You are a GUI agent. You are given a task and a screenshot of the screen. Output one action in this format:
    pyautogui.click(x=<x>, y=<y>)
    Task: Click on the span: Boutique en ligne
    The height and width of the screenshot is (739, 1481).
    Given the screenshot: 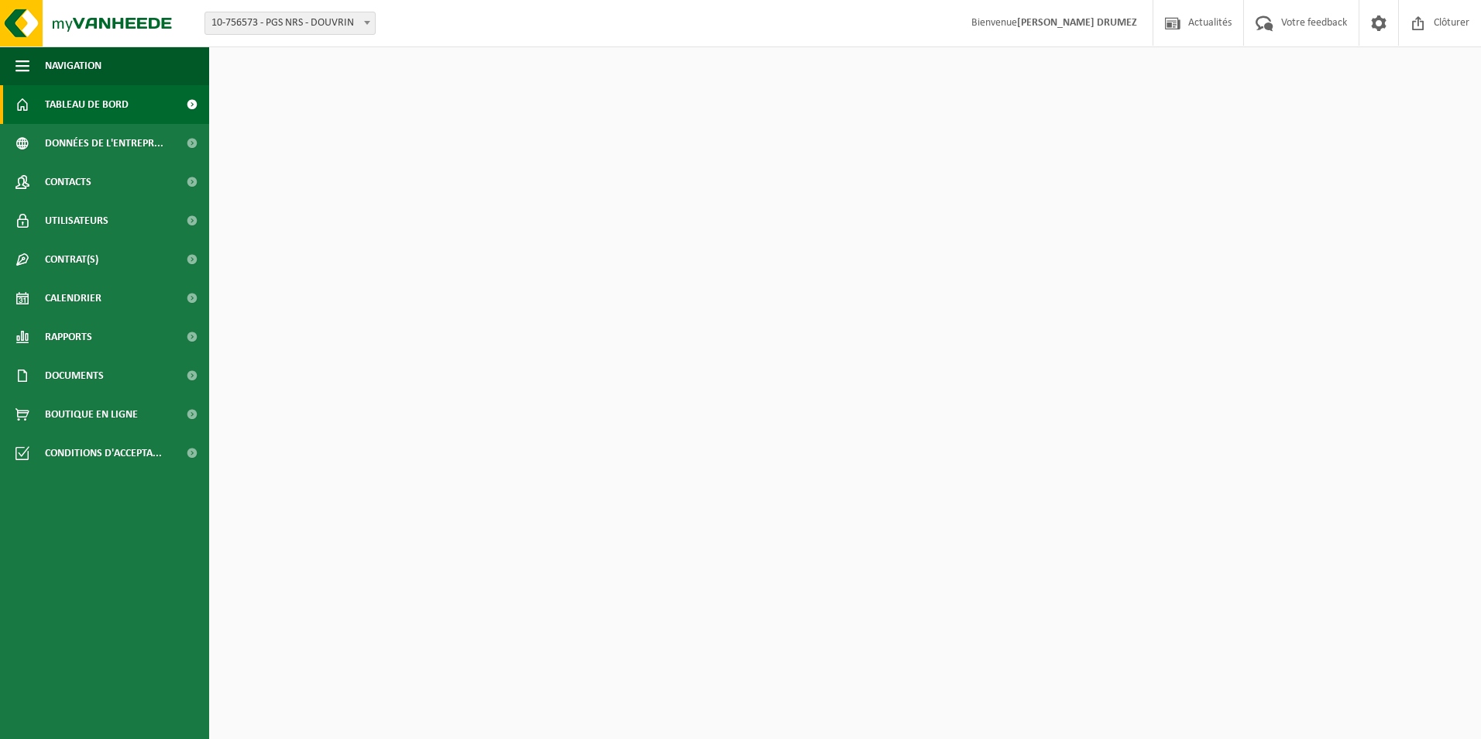 What is the action you would take?
    pyautogui.click(x=91, y=414)
    